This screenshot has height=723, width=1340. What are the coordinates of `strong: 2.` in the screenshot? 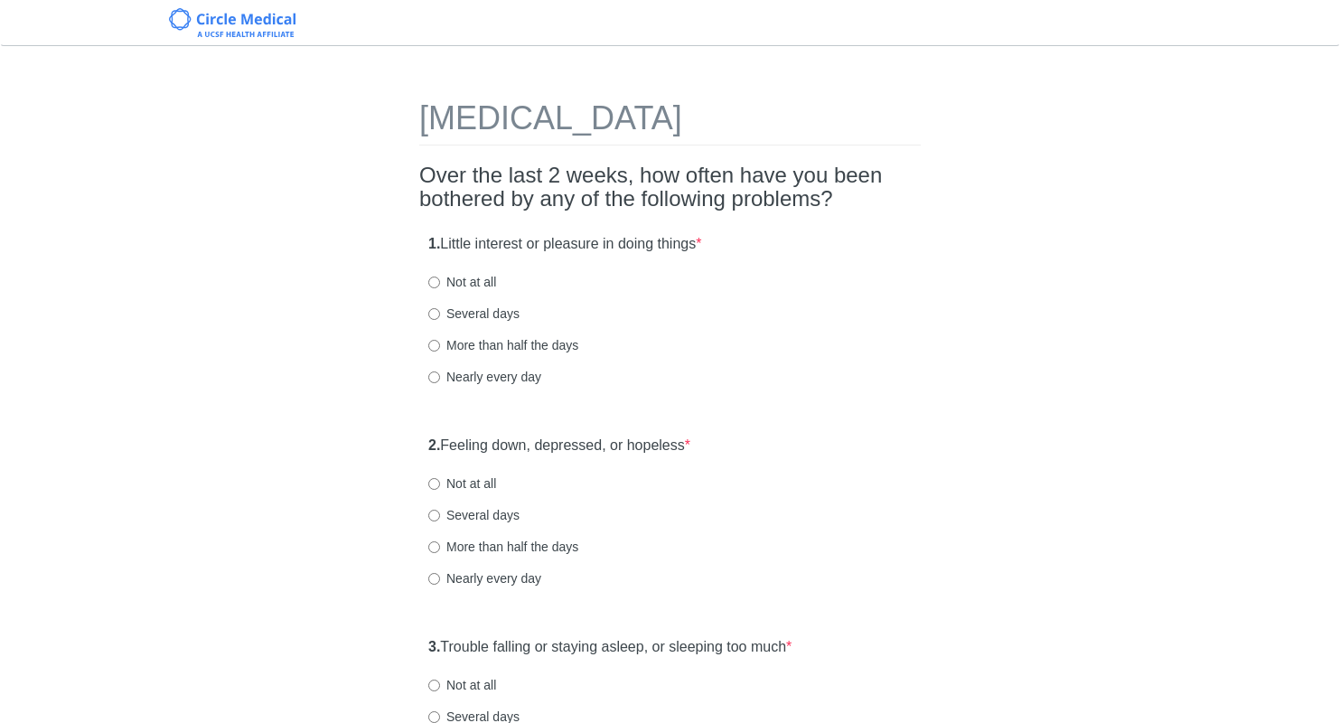 It's located at (434, 445).